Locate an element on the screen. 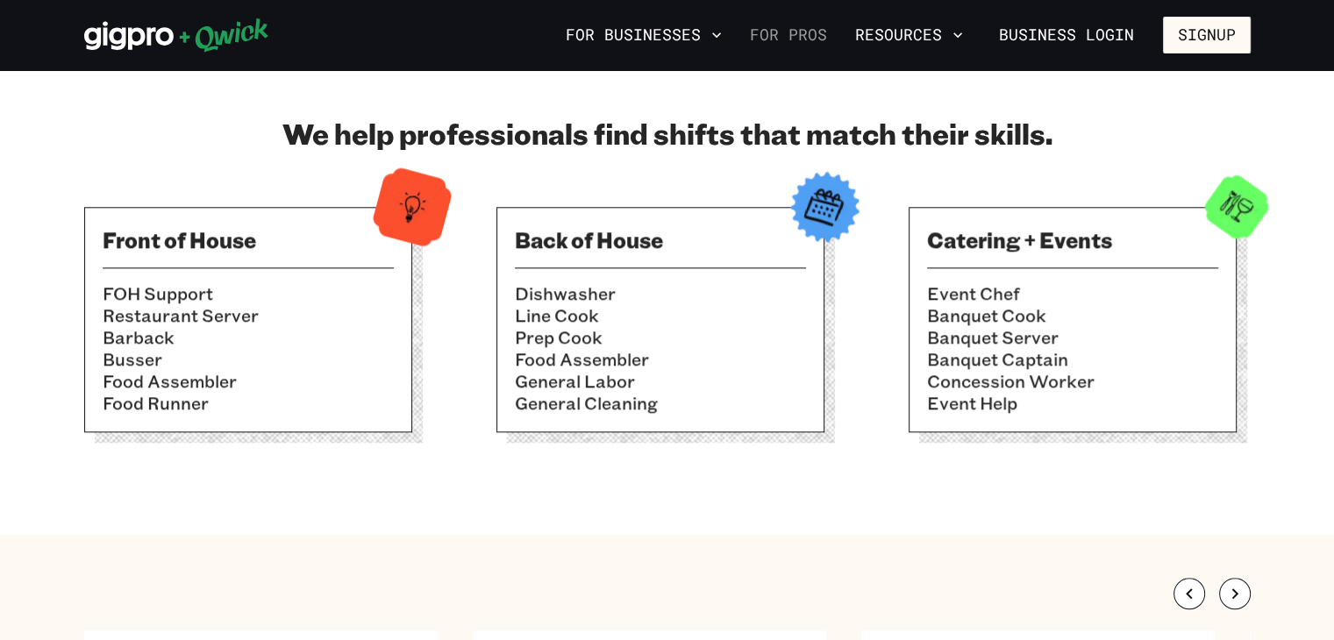 This screenshot has height=640, width=1334. li: Line Cook is located at coordinates (660, 315).